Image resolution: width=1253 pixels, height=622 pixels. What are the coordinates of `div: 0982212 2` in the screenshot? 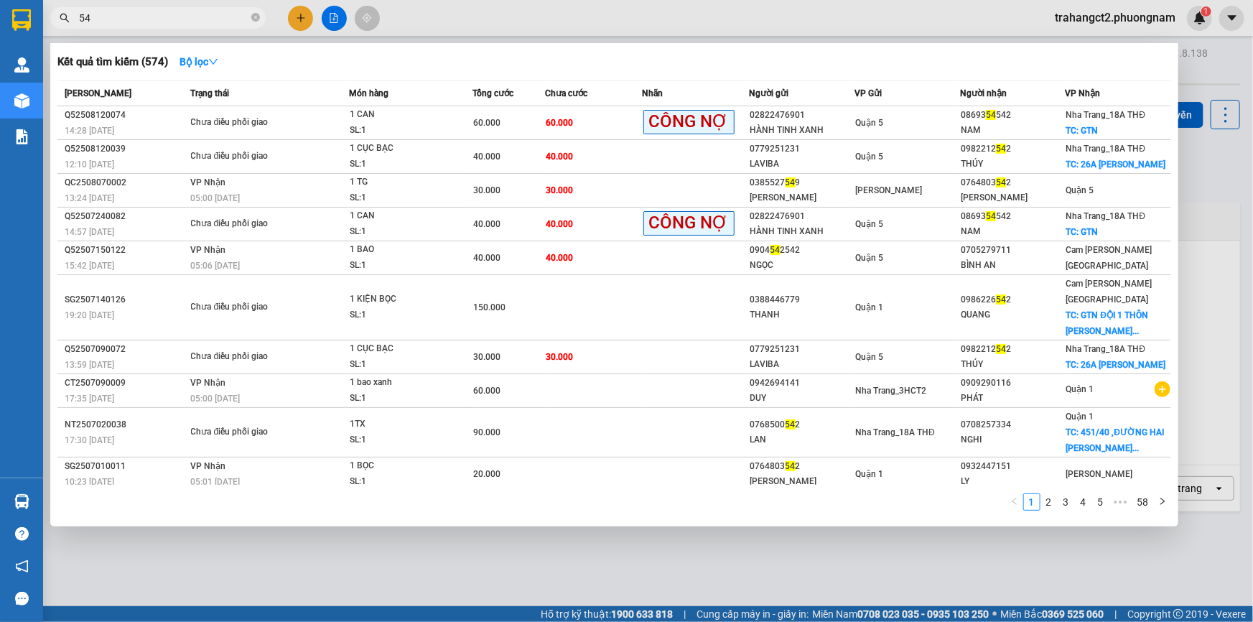 It's located at (1013, 349).